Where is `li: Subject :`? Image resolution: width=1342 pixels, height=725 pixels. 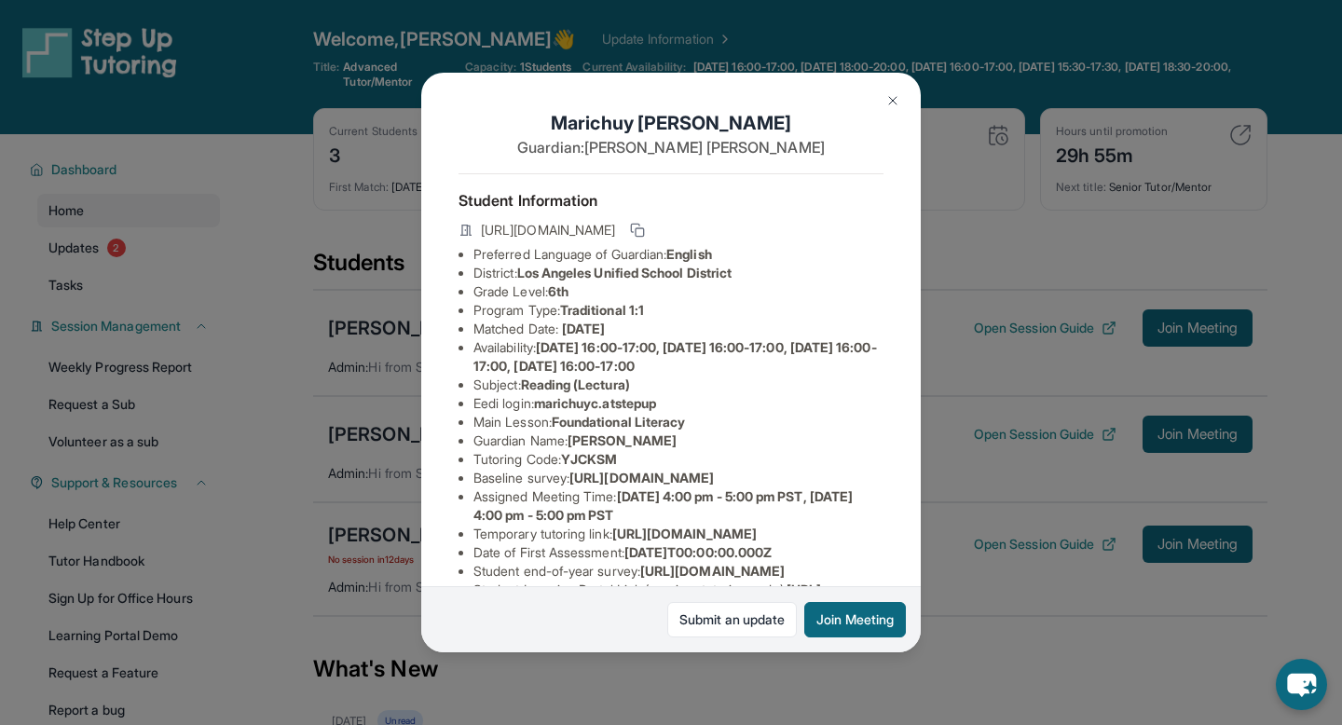
li: Subject : is located at coordinates (678, 385).